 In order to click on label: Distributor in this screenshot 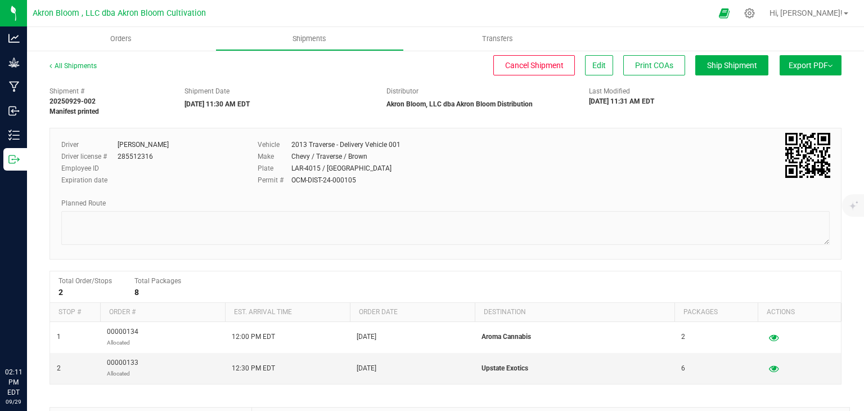, I will do `click(402, 91)`.